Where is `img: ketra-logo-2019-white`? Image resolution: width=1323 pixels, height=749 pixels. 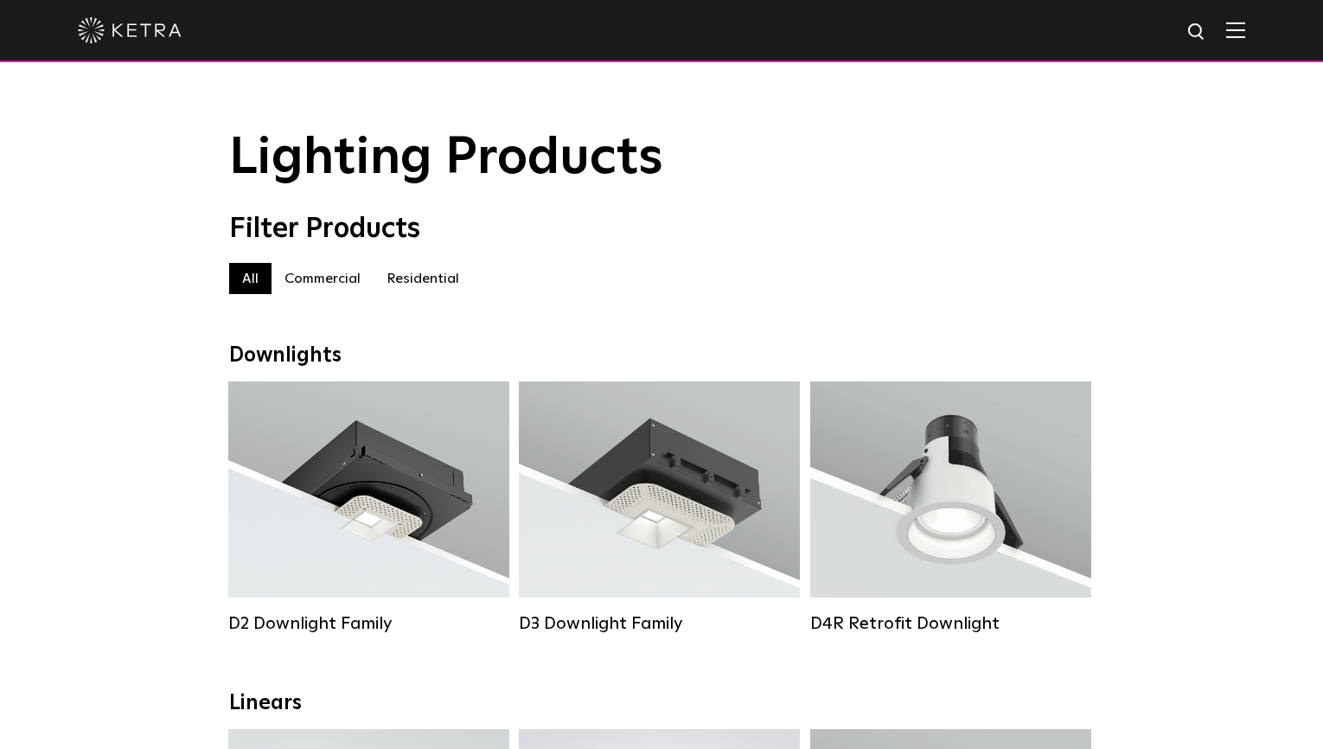
img: ketra-logo-2019-white is located at coordinates (130, 30).